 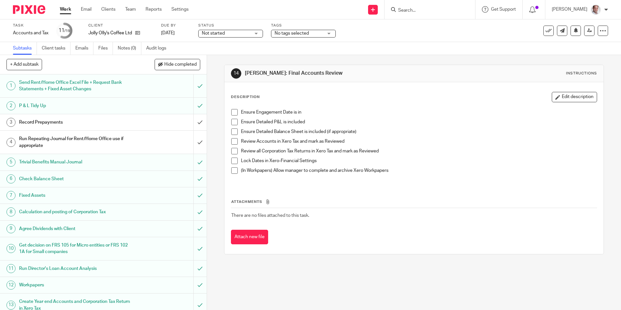 What do you see at coordinates (65, 9) in the screenshot?
I see `a: Work` at bounding box center [65, 9].